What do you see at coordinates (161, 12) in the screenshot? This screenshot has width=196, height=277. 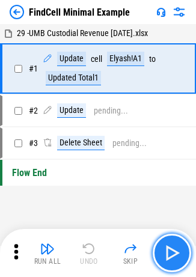 I see `img: Support` at bounding box center [161, 12].